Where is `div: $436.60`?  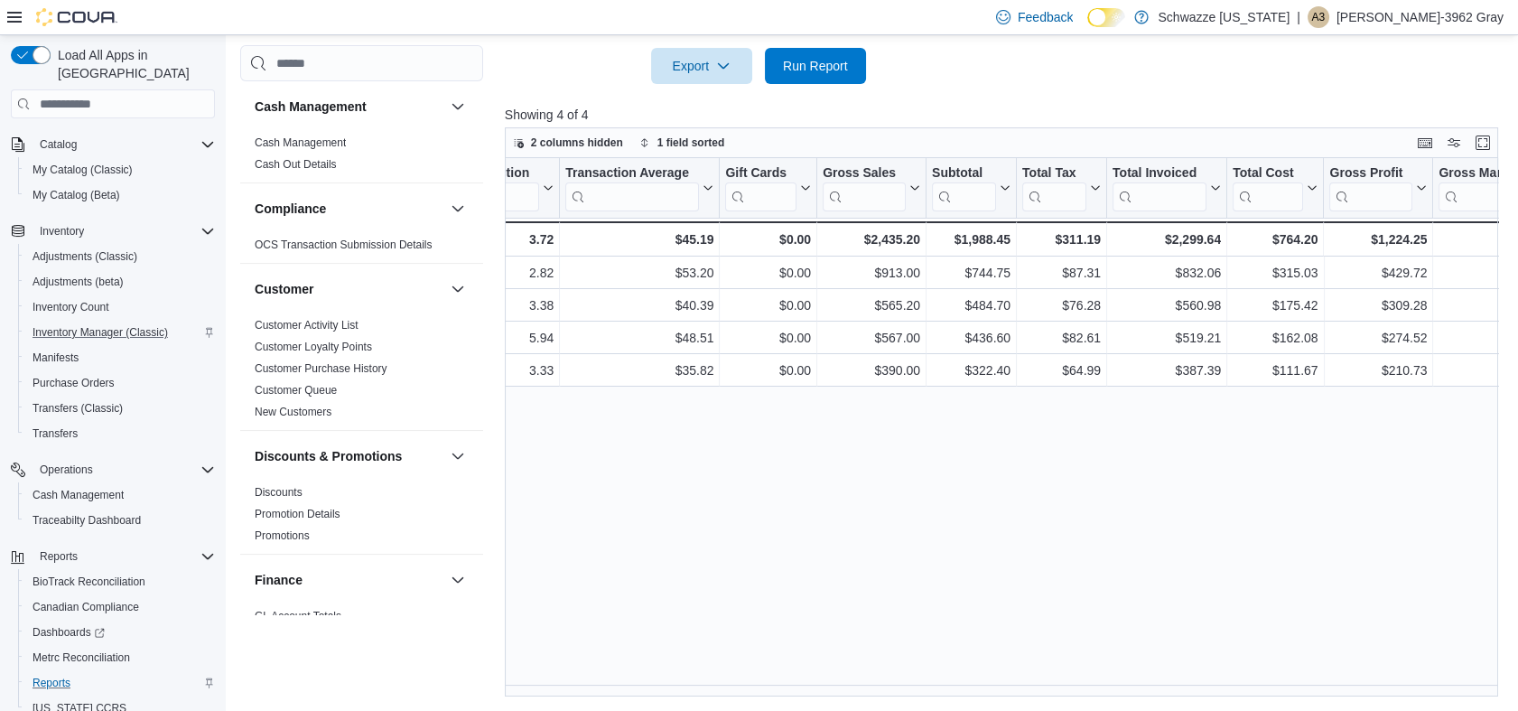
div: $436.60 is located at coordinates (971, 339).